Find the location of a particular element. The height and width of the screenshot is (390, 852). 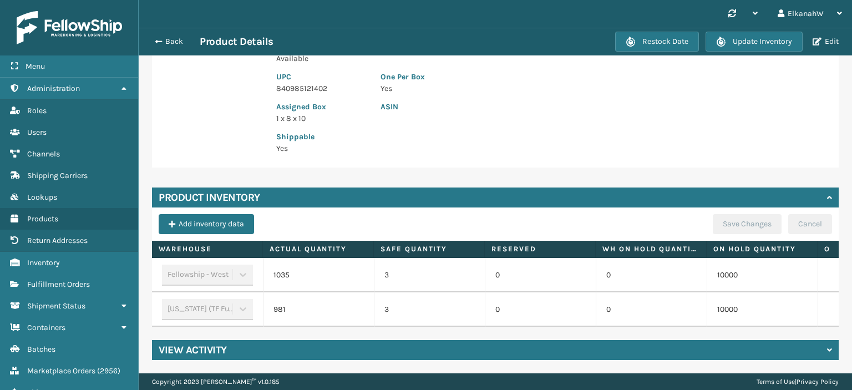

label: On Hold Quantity is located at coordinates (761, 249).